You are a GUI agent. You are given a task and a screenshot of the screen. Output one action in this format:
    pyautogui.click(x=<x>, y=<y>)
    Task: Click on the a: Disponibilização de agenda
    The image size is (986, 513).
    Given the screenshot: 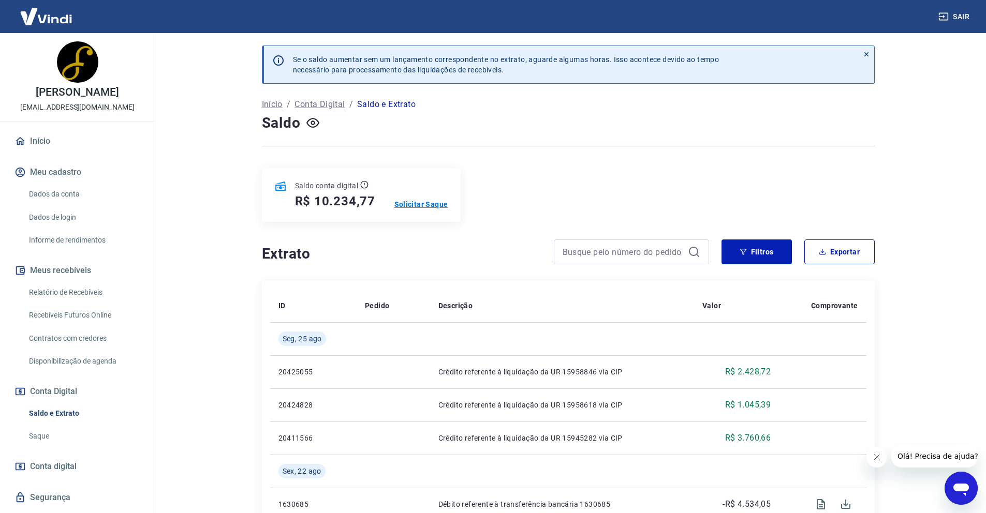 What is the action you would take?
    pyautogui.click(x=83, y=361)
    